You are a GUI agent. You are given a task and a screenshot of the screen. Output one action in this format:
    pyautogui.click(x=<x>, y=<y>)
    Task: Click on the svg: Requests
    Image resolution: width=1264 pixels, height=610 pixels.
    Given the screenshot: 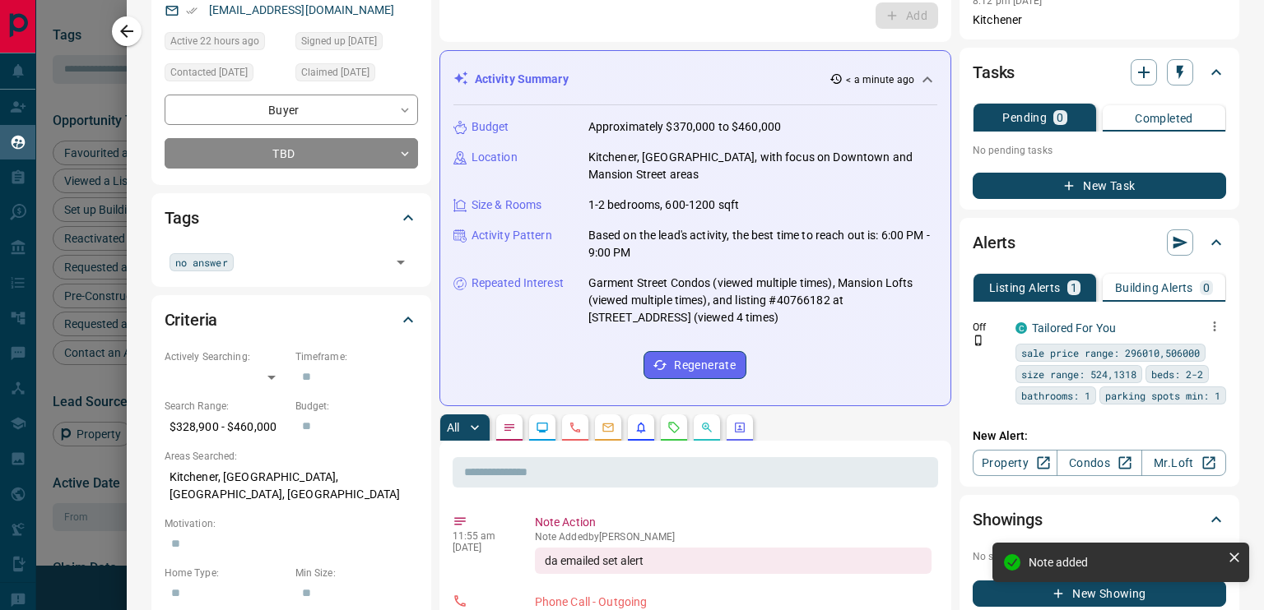 What is the action you would take?
    pyautogui.click(x=674, y=428)
    